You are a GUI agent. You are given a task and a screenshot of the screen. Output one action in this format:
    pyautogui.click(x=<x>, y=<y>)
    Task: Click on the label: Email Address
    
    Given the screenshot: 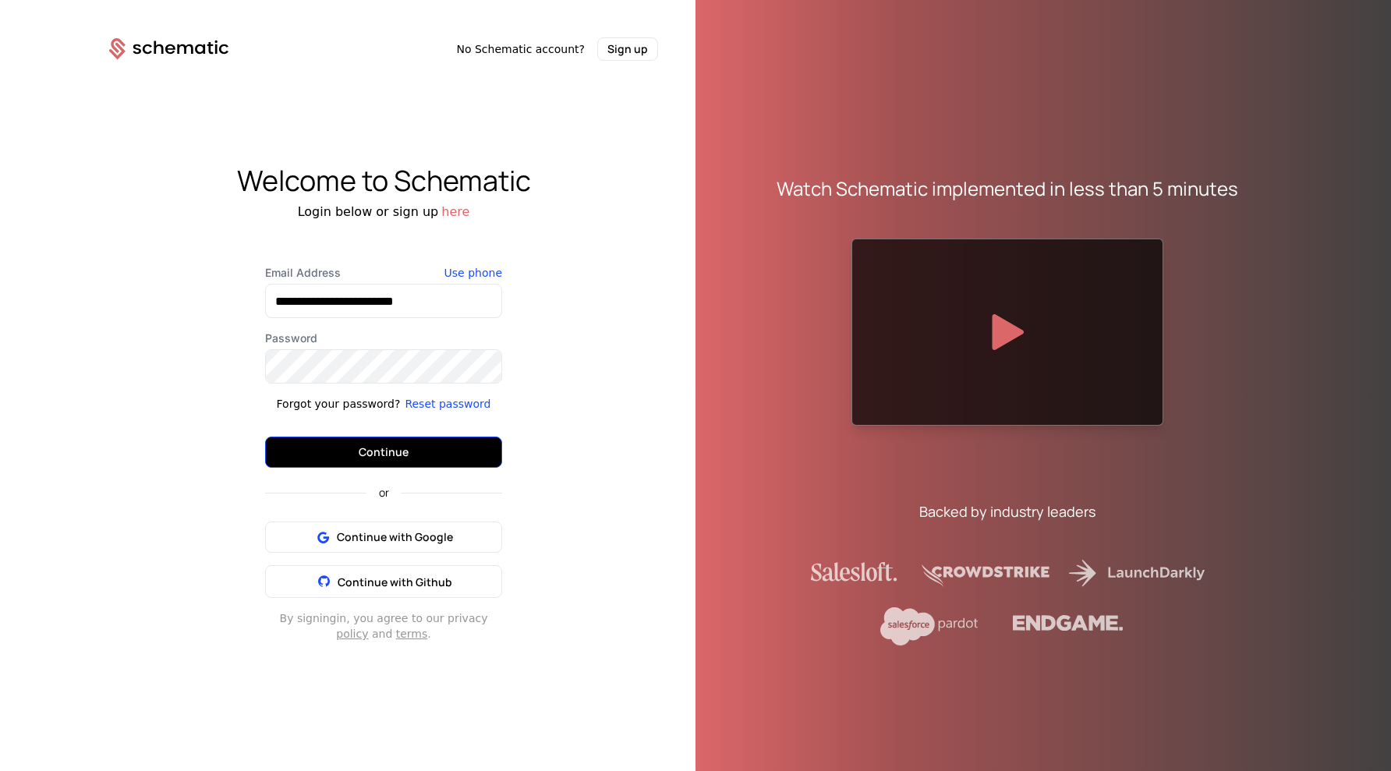 What is the action you would take?
    pyautogui.click(x=384, y=273)
    